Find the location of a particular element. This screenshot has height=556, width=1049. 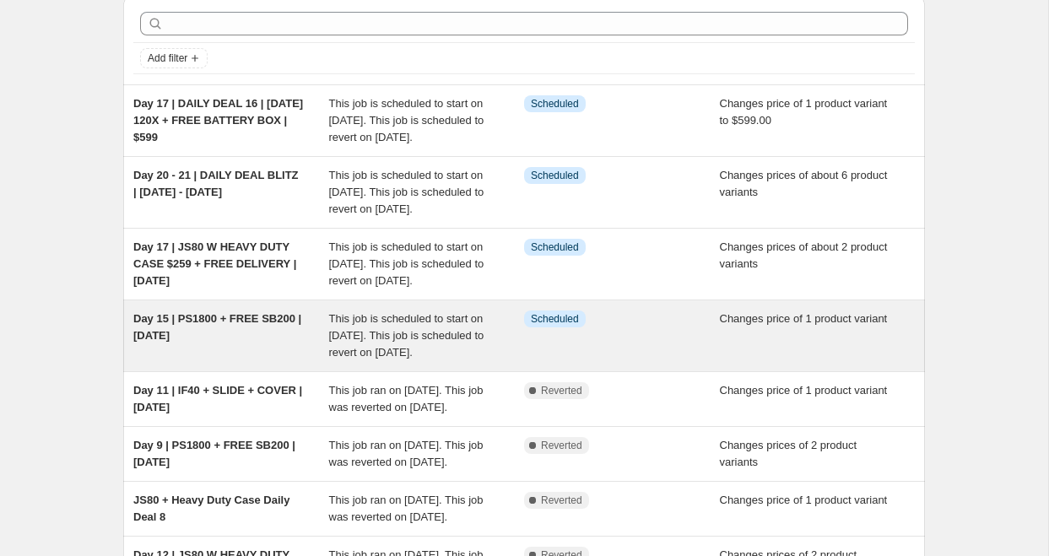

span: JS80 + Heavy Duty Case Daily Deal 8 is located at coordinates (211, 508).